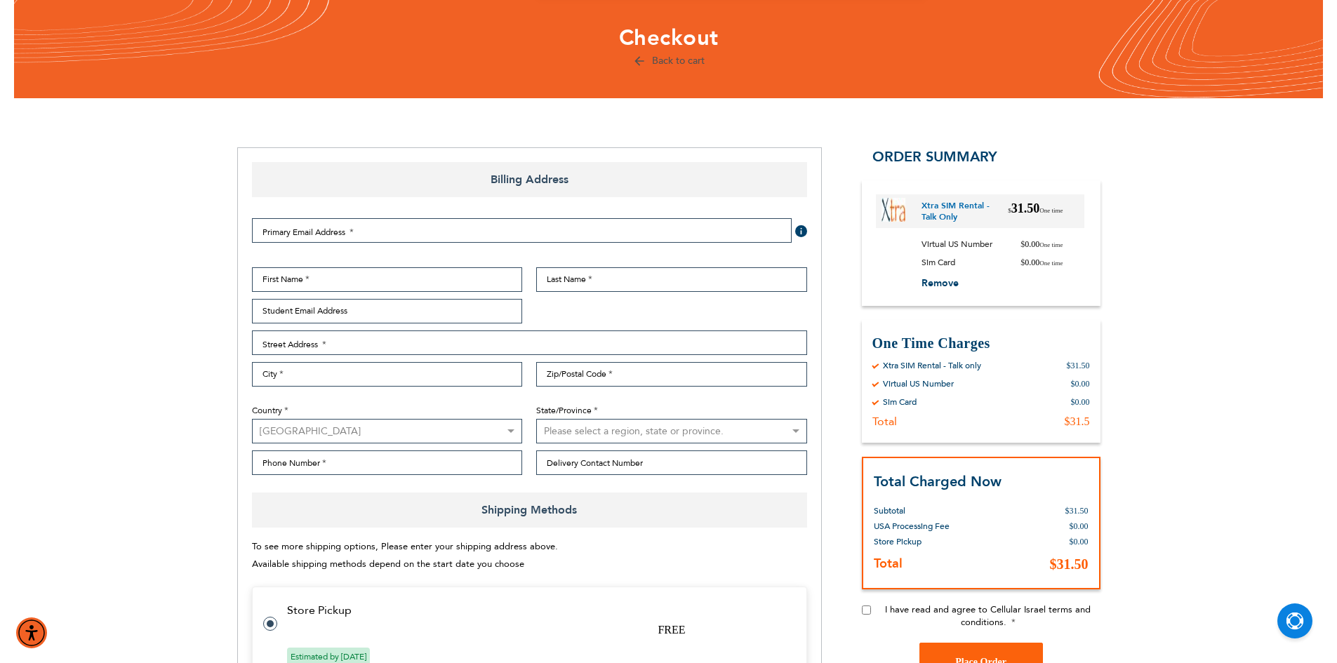 The height and width of the screenshot is (663, 1337). Describe the element at coordinates (669, 38) in the screenshot. I see `span: Checkout` at that location.